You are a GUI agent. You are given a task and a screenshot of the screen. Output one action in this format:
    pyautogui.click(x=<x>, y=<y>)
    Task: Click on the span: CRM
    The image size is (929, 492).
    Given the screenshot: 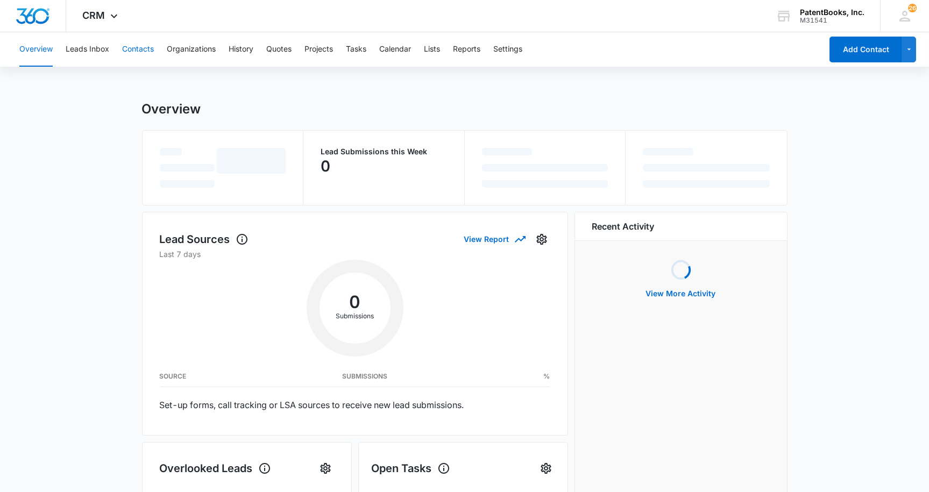 What is the action you would take?
    pyautogui.click(x=94, y=15)
    